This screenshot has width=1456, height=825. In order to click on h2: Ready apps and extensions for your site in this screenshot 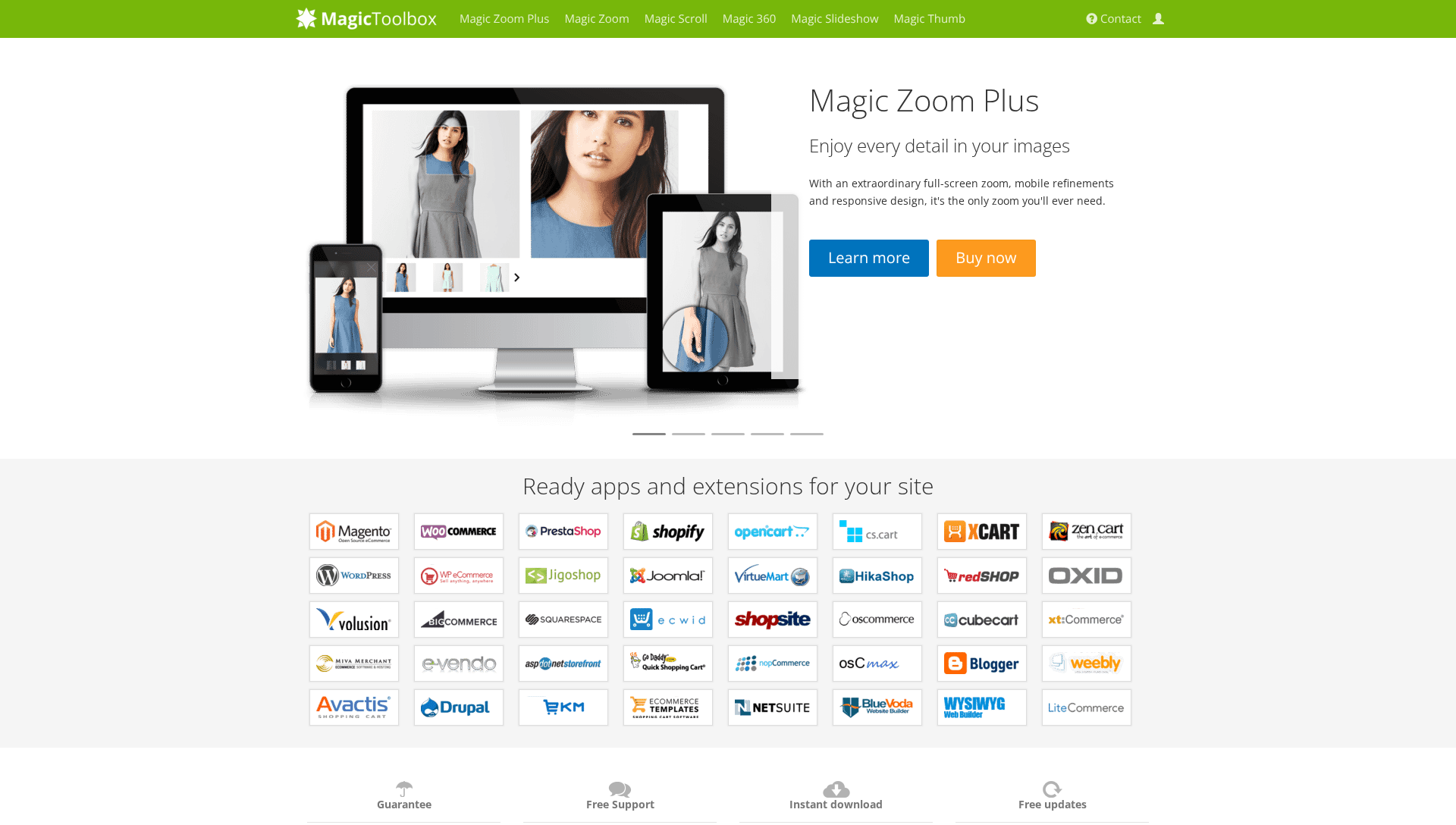, I will do `click(728, 485)`.